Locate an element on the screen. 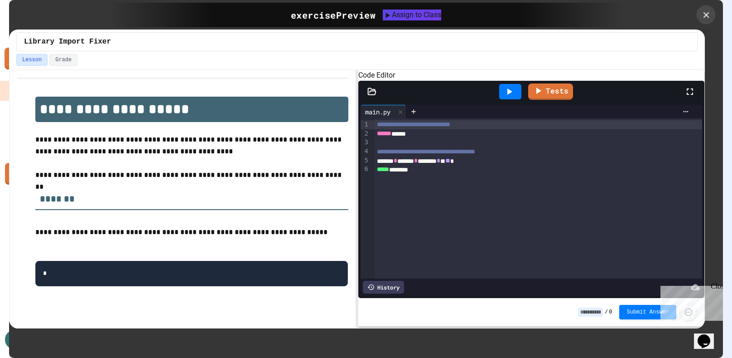 The width and height of the screenshot is (732, 358). div: Assign to Class is located at coordinates (412, 15).